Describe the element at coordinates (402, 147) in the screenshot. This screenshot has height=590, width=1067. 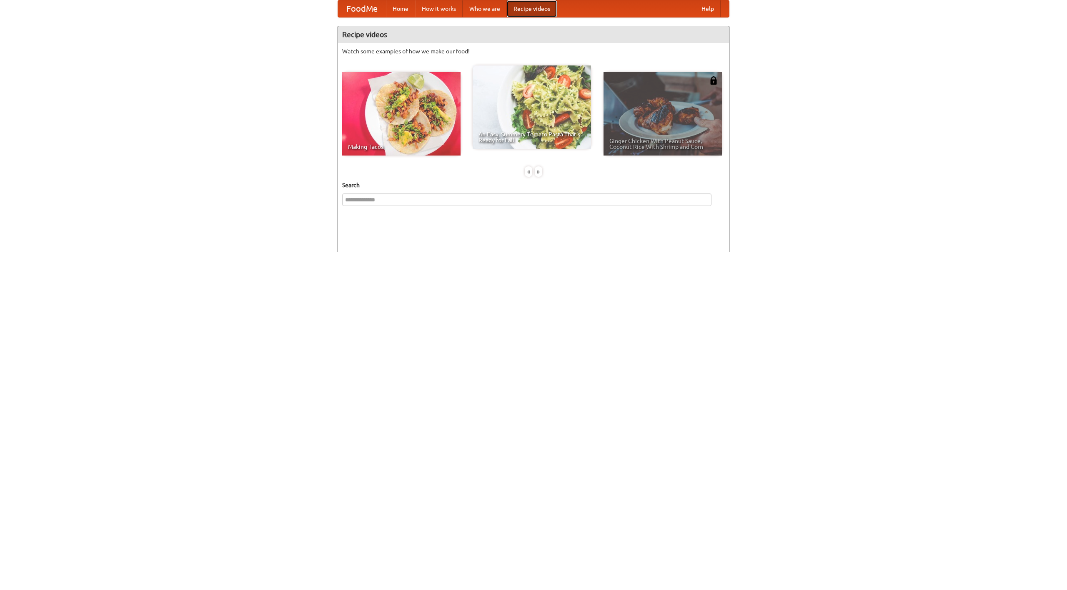
I see `span: Making Tacos` at that location.